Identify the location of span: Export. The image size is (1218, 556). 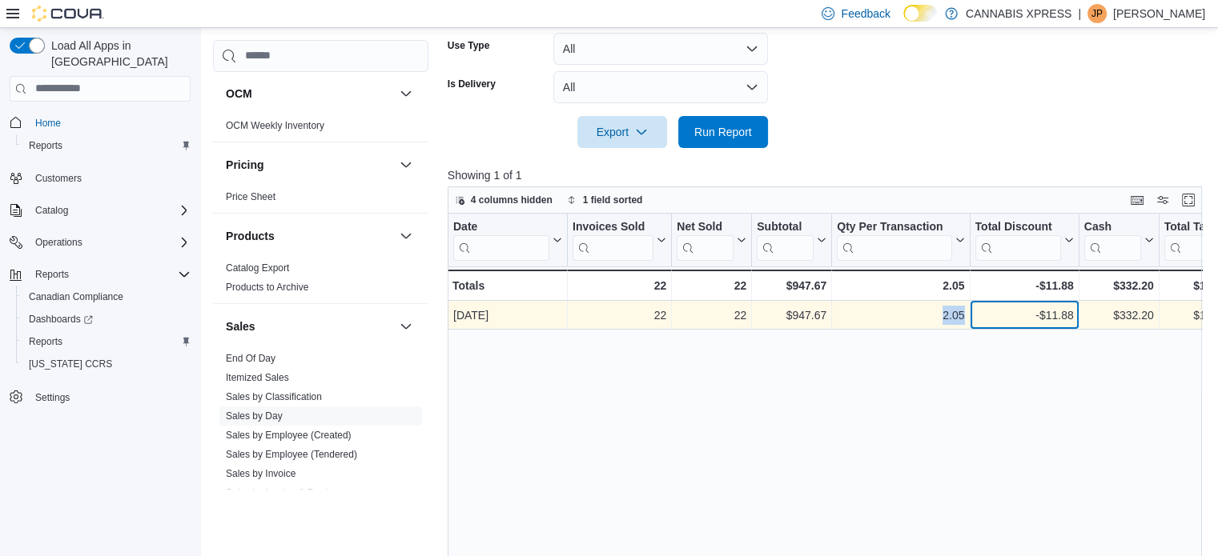
(622, 132).